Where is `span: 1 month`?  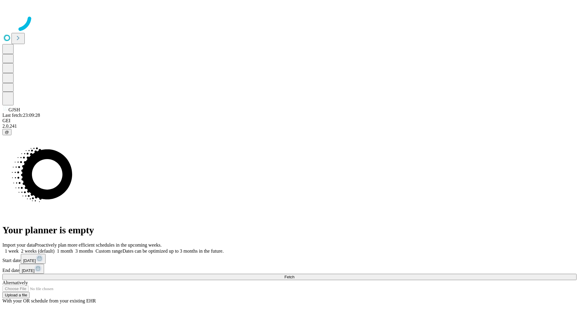 span: 1 month is located at coordinates (65, 251).